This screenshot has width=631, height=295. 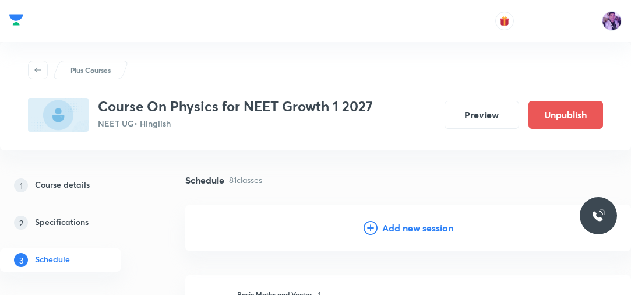 I want to click on h4: Add new session, so click(x=418, y=228).